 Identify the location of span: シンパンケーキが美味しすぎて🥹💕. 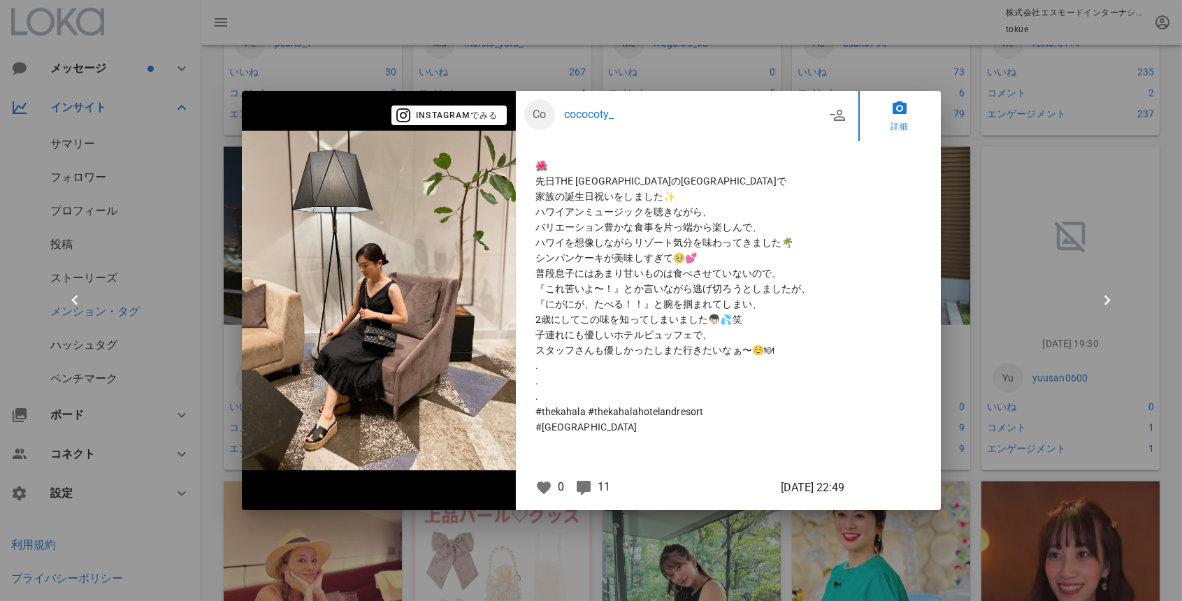
(687, 258).